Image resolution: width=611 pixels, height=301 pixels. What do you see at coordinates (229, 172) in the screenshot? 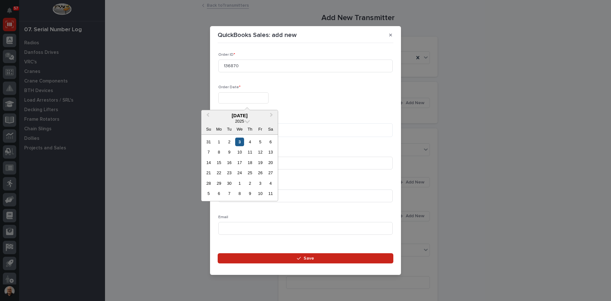
I see `div: Choose Tuesday, September 23rd, 2025` at bounding box center [229, 172].